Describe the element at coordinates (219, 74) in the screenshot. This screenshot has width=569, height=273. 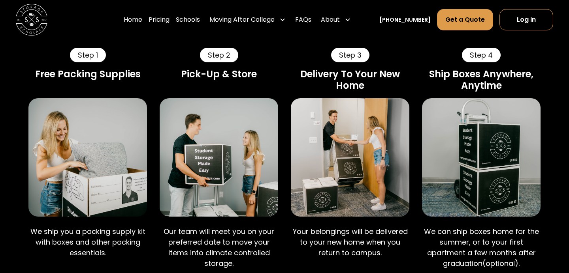
I see `div: Pick-Up & Store` at that location.